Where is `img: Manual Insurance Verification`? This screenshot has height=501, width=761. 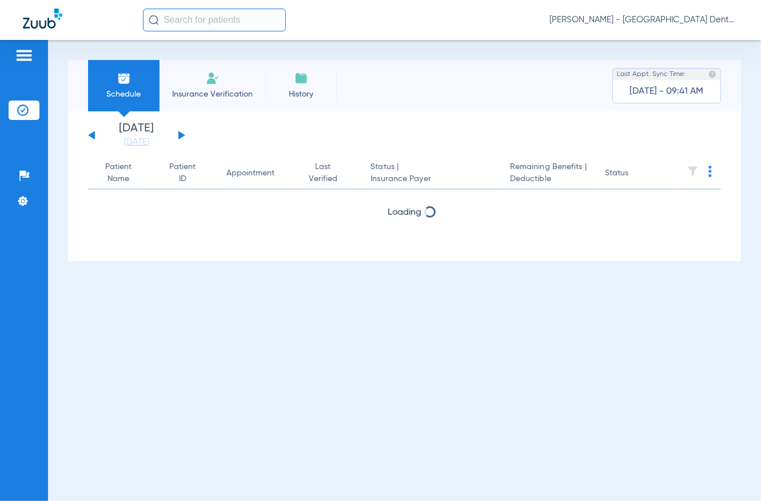
img: Manual Insurance Verification is located at coordinates (213, 78).